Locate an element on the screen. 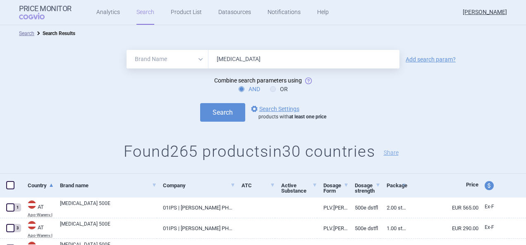  span: Combine search parameters using is located at coordinates (258, 81).